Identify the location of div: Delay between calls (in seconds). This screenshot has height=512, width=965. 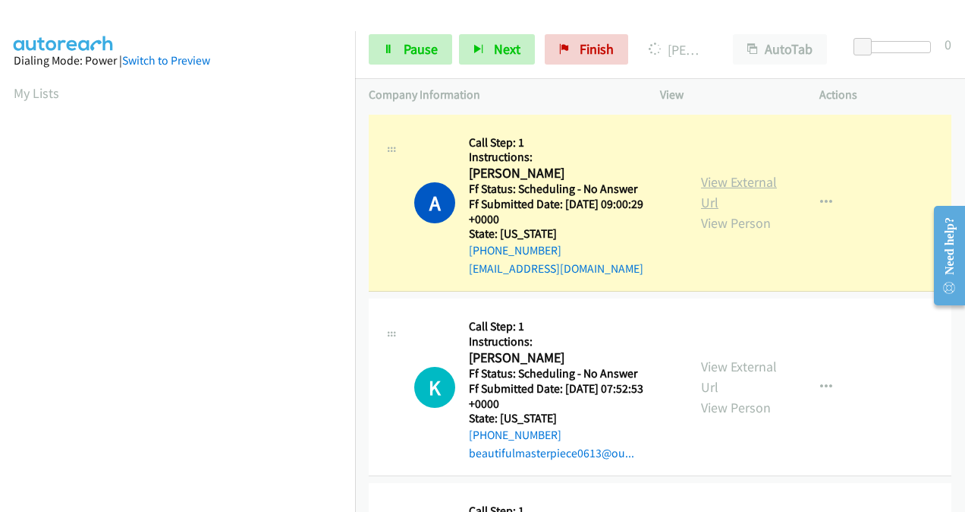
(896, 47).